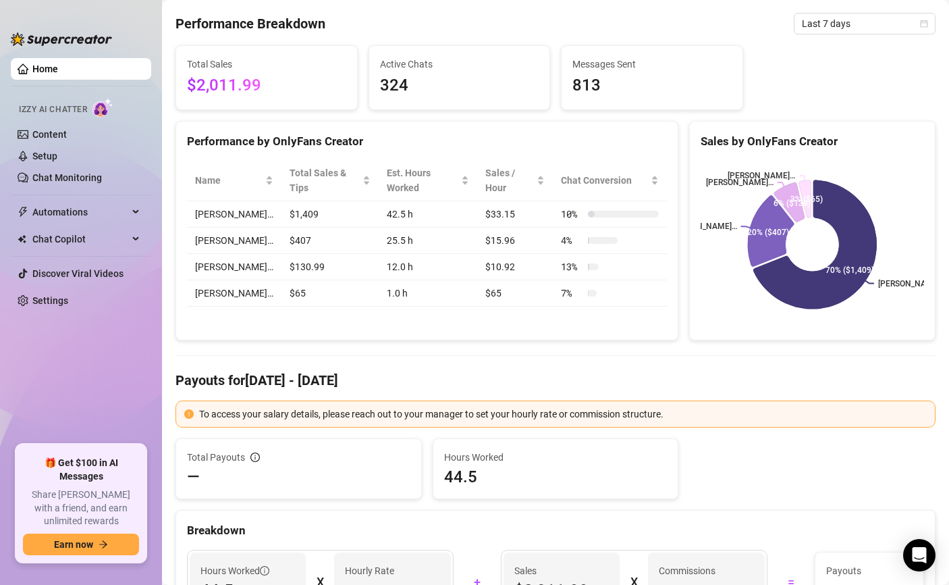  Describe the element at coordinates (81, 469) in the screenshot. I see `span: 🎁 Get $100 in AI Messages` at that location.